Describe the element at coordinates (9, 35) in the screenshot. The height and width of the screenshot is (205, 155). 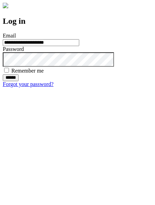
I see `label: Email` at that location.